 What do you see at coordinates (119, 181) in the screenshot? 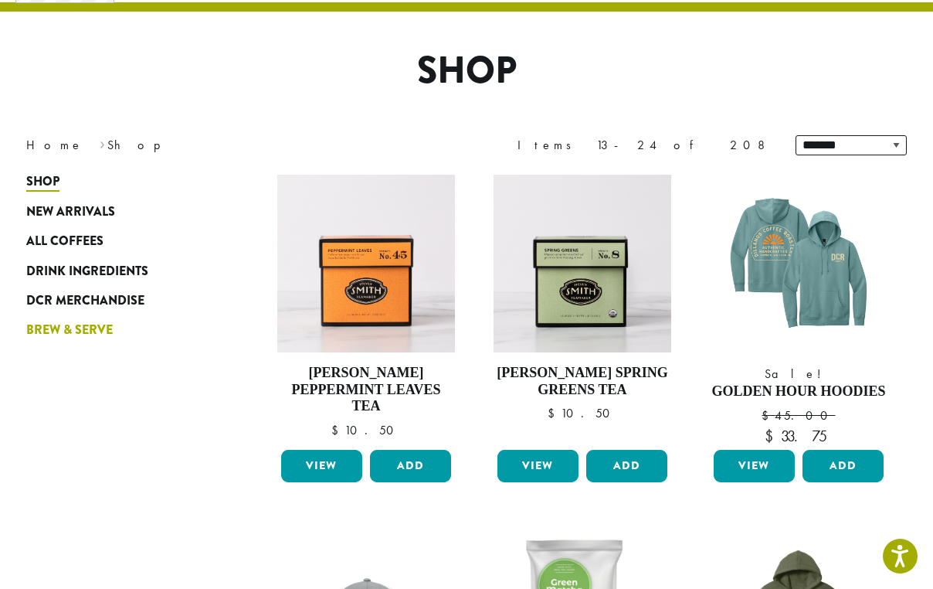
I see `a: Shop` at bounding box center [119, 181].